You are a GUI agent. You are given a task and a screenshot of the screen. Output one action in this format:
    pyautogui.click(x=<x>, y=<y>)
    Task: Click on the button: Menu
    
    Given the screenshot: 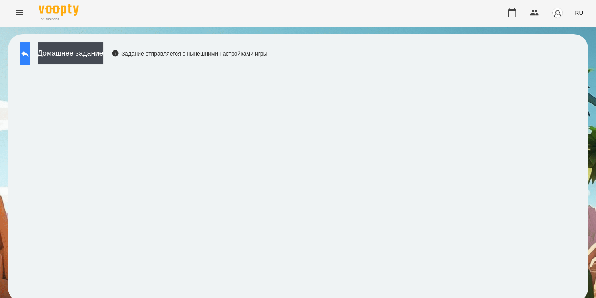 What is the action you would take?
    pyautogui.click(x=19, y=13)
    